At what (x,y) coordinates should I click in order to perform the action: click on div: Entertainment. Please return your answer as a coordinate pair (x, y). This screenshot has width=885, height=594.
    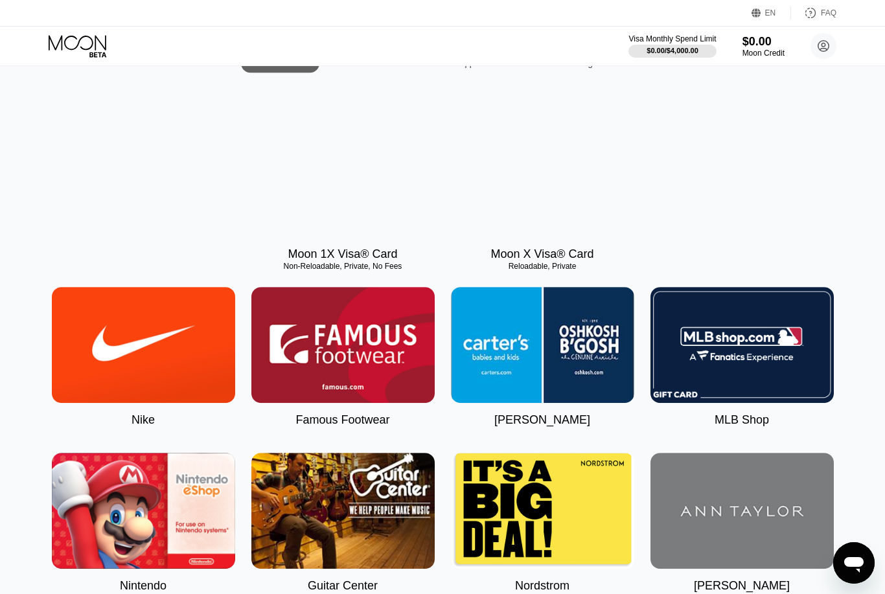
    Looking at the image, I should click on (407, 63).